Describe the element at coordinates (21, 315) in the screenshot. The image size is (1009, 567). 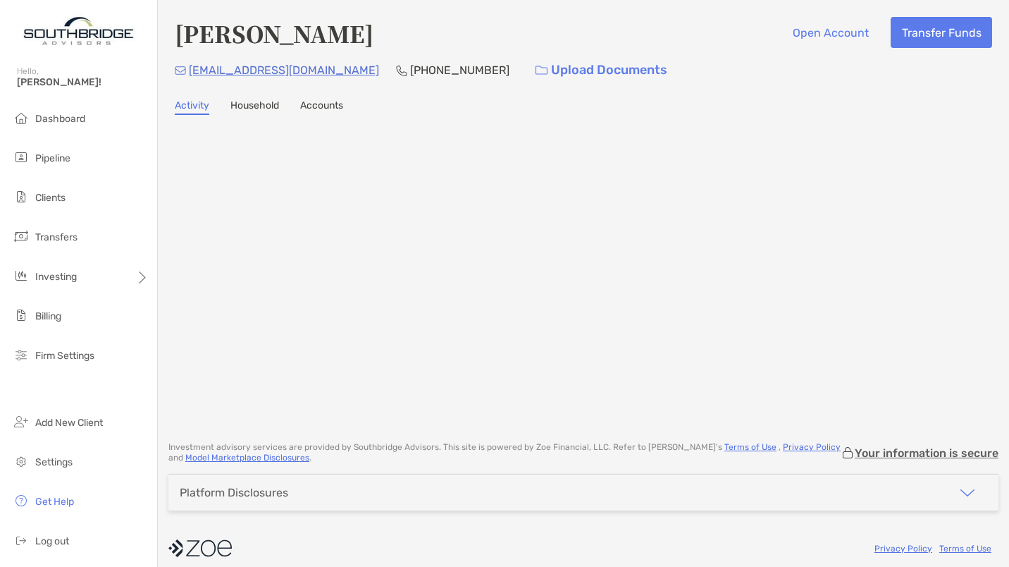
I see `img: billing icon` at that location.